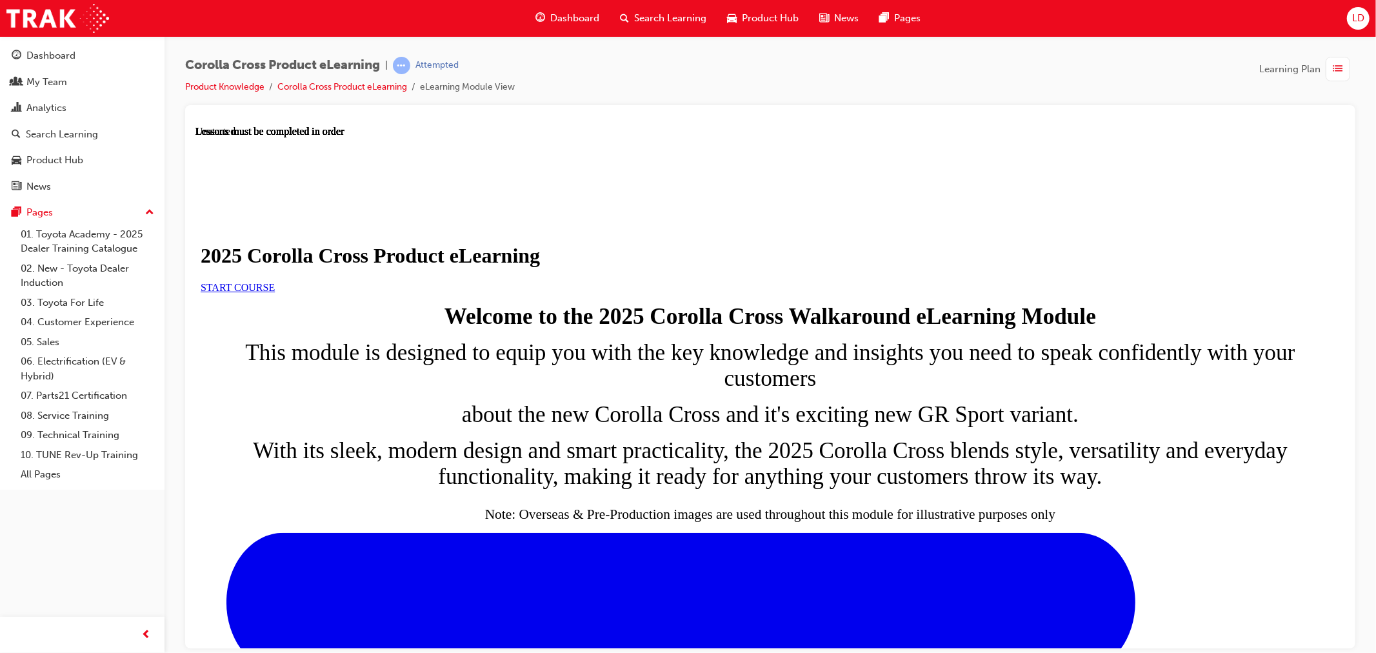 The height and width of the screenshot is (653, 1376). Describe the element at coordinates (663, 18) in the screenshot. I see `a: search-iconSearch Learning` at that location.